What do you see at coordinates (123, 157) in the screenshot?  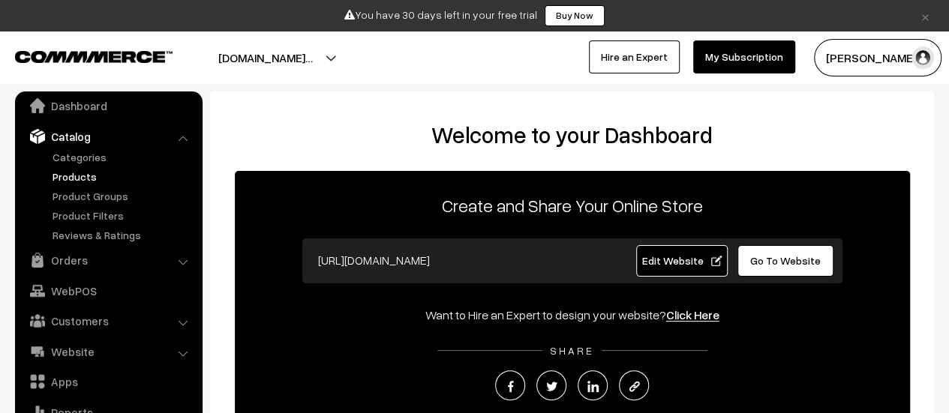 I see `a: Categories` at bounding box center [123, 157].